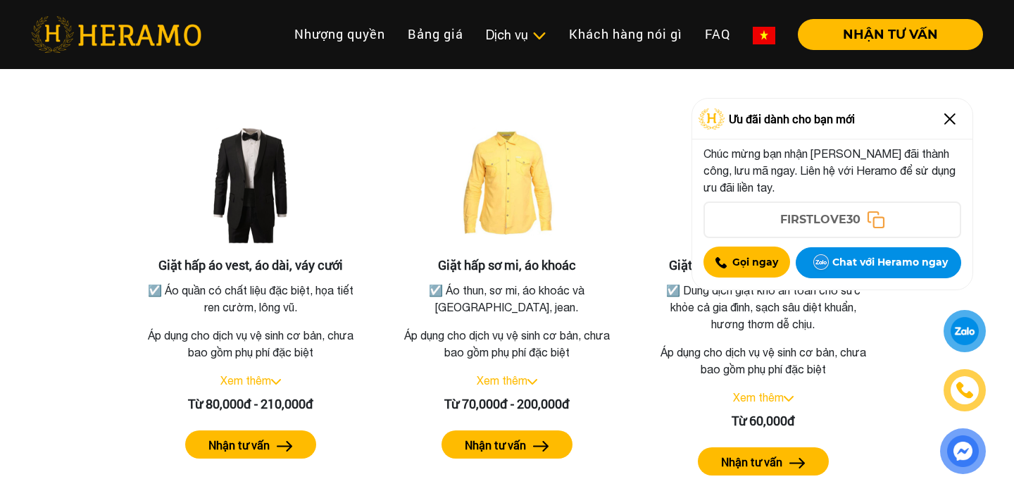 The height and width of the screenshot is (491, 1014). What do you see at coordinates (625, 34) in the screenshot?
I see `a: Khách hàng nói gì` at bounding box center [625, 34].